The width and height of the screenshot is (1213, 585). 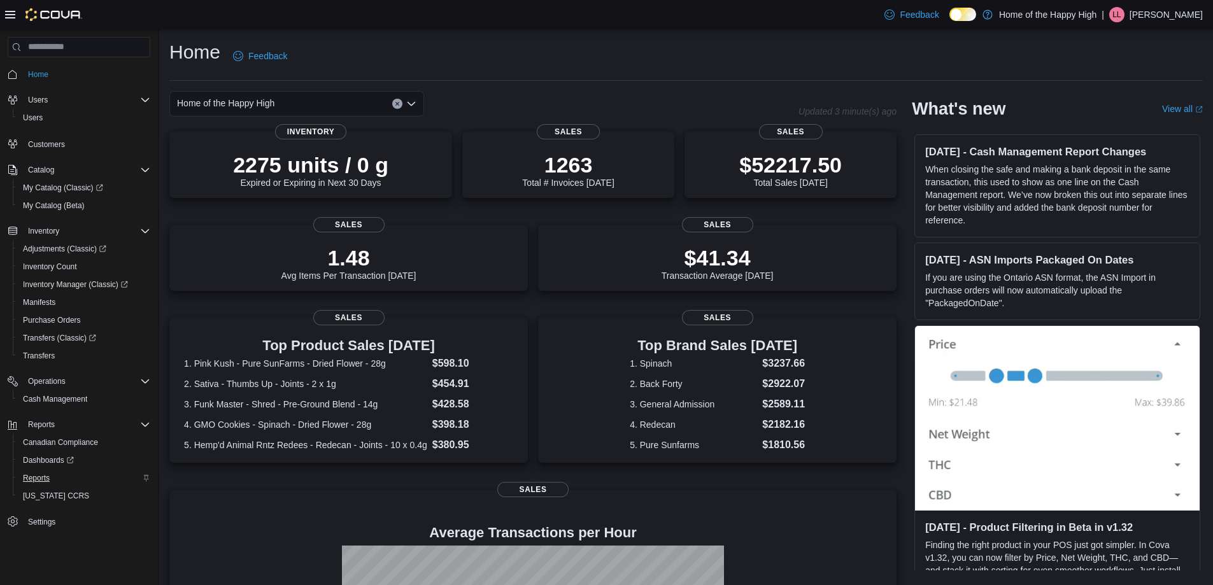 I want to click on dt: 3. Funk Master - Shred - Pre-Ground Blend - 14g, so click(x=306, y=404).